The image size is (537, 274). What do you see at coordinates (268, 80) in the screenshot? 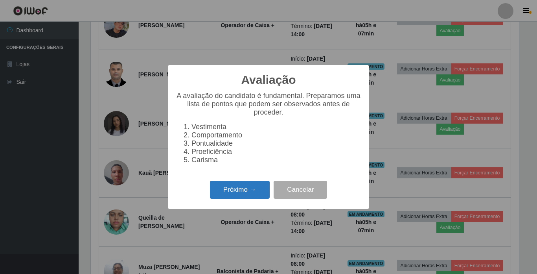
I see `h2: Avaliação` at bounding box center [268, 80].